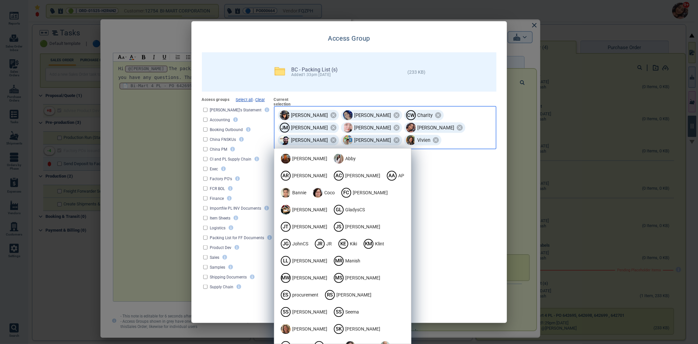  I want to click on div: R S, so click(330, 295).